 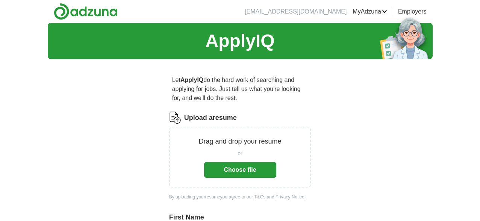 I want to click on a: MyAdzuna, so click(x=370, y=12).